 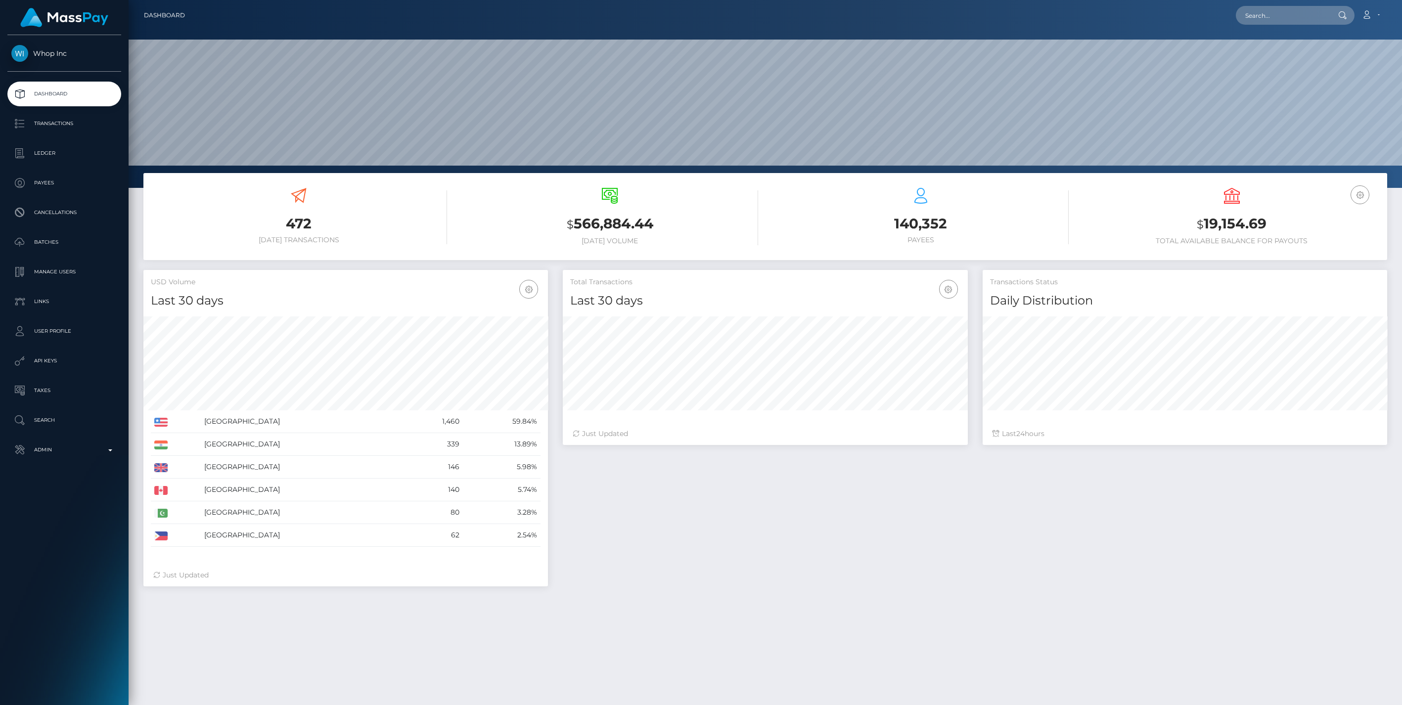 What do you see at coordinates (1231, 224) in the screenshot?
I see `h3: 19,154.69` at bounding box center [1231, 224].